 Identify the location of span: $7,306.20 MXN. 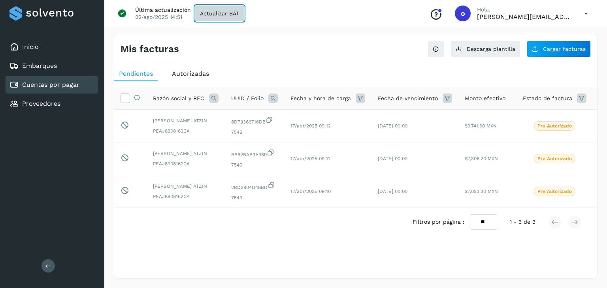
(481, 159).